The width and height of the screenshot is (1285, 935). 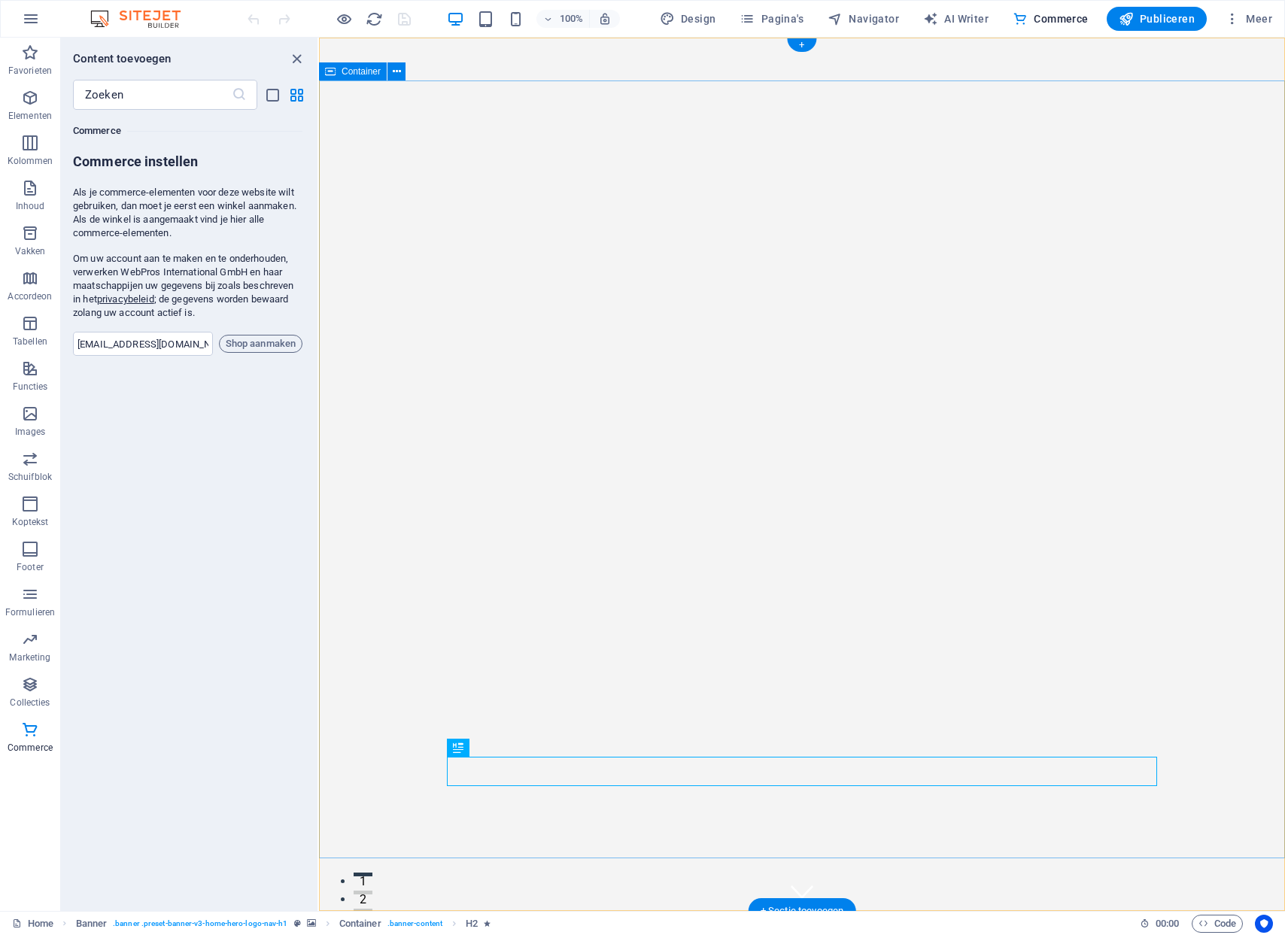 What do you see at coordinates (30, 251) in the screenshot?
I see `p: Vakken` at bounding box center [30, 251].